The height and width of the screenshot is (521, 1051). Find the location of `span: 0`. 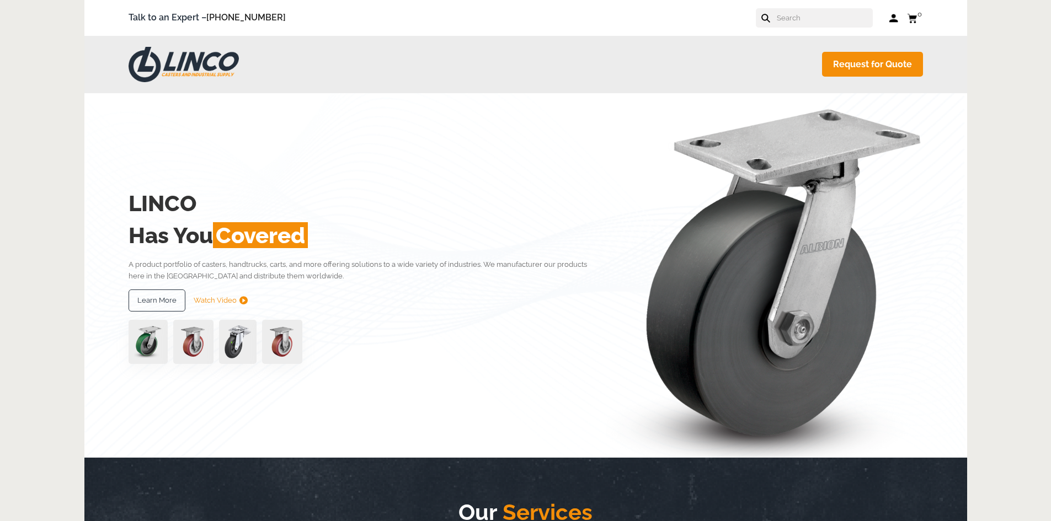

span: 0 is located at coordinates (919, 14).